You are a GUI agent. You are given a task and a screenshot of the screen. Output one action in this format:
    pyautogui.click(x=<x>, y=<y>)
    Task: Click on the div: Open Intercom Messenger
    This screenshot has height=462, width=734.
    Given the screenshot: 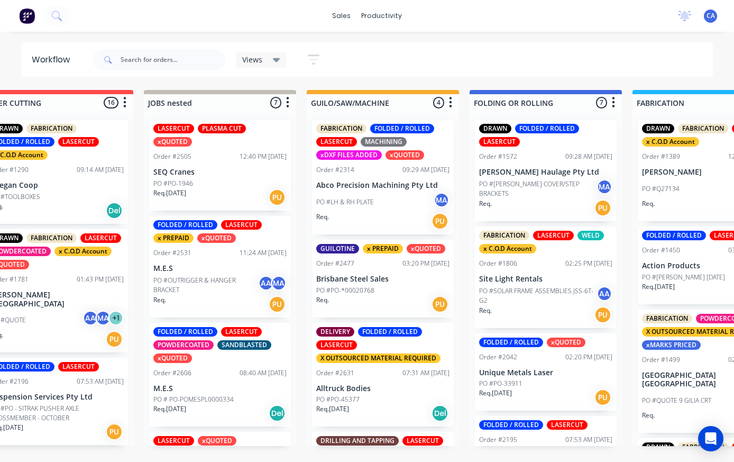 What is the action you would take?
    pyautogui.click(x=711, y=438)
    